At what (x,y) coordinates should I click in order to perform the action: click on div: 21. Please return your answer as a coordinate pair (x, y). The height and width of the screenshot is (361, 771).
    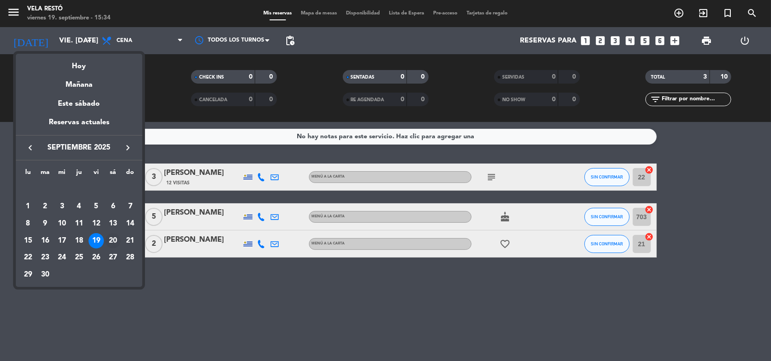
    Looking at the image, I should click on (130, 241).